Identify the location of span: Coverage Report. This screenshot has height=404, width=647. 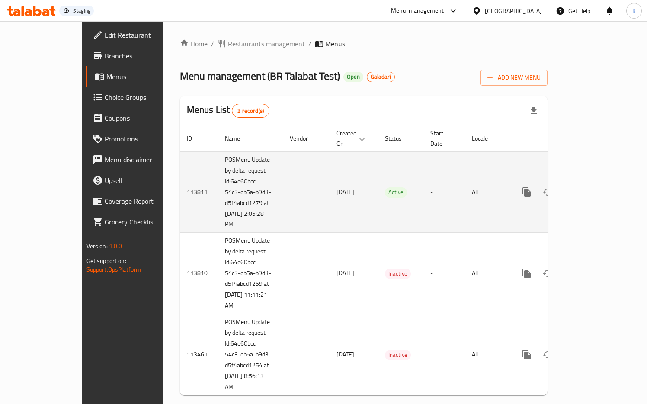
(144, 201).